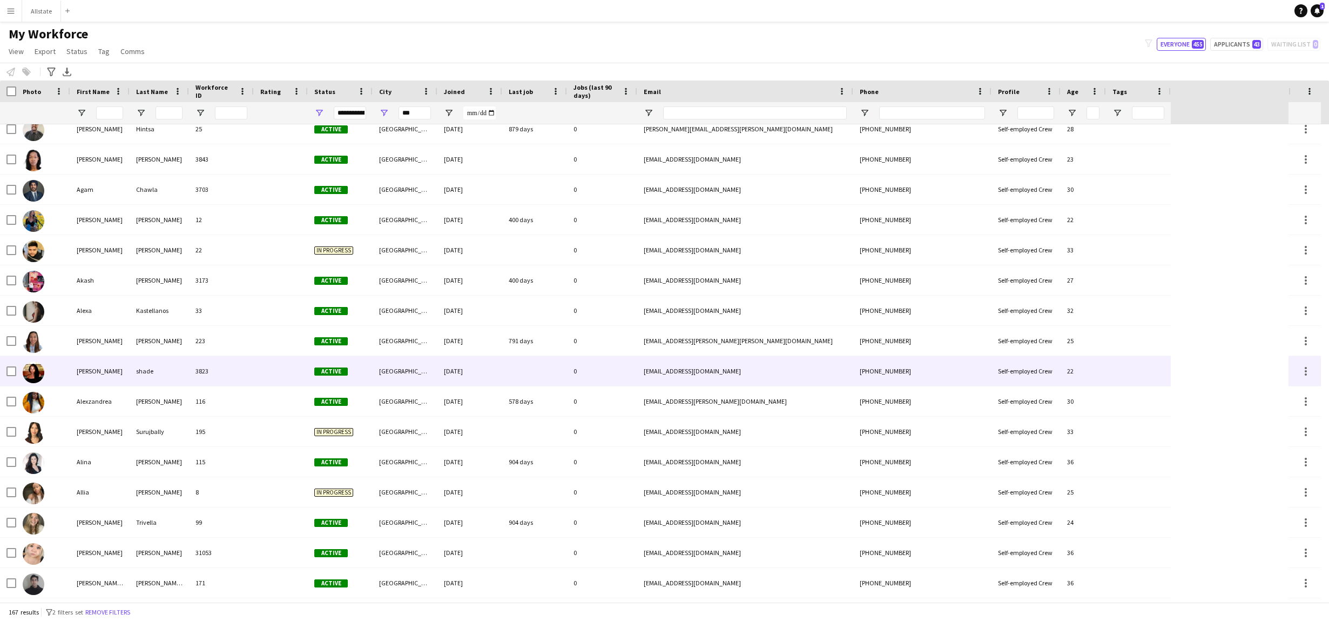 This screenshot has height=621, width=1329. What do you see at coordinates (33, 433) in the screenshot?
I see `img: Alicia Surujbally` at bounding box center [33, 433].